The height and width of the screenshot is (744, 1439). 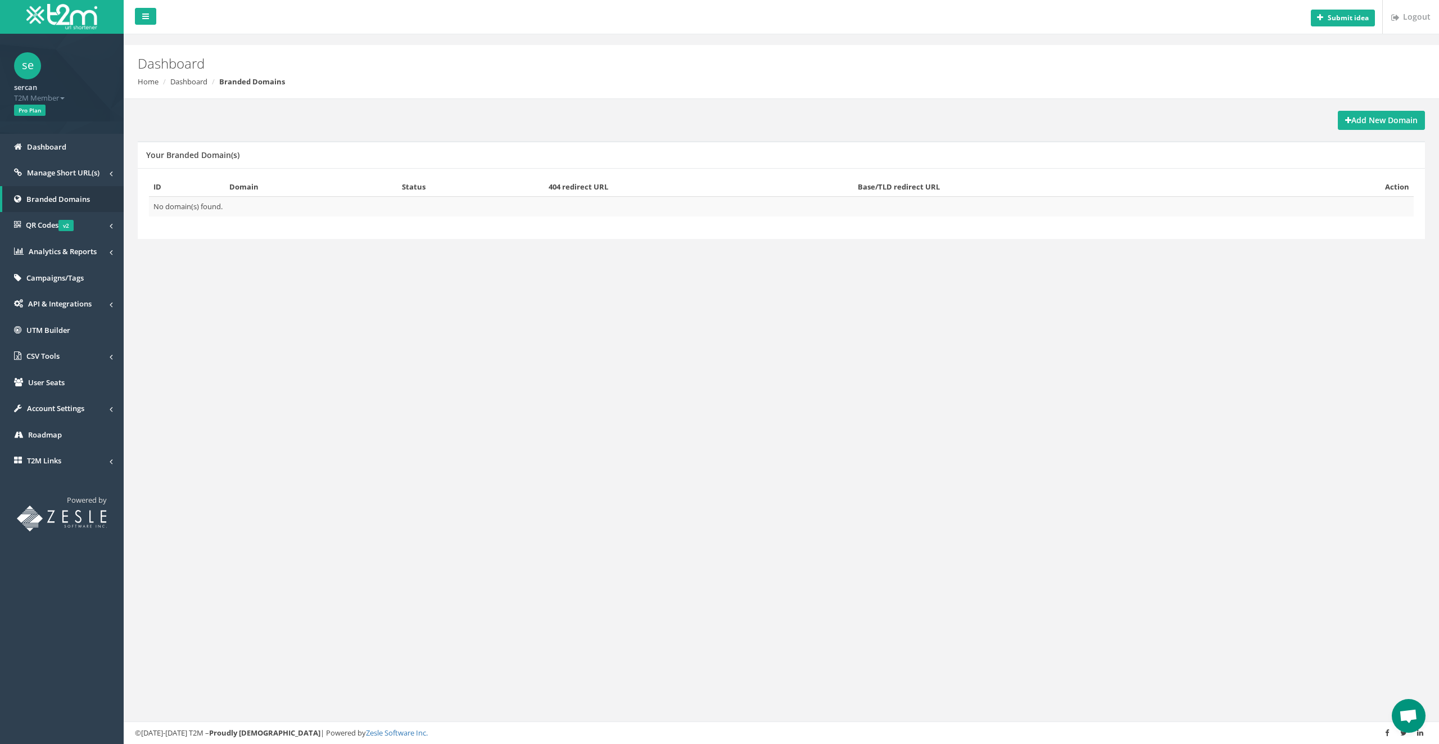 What do you see at coordinates (25, 87) in the screenshot?
I see `strong: sercan` at bounding box center [25, 87].